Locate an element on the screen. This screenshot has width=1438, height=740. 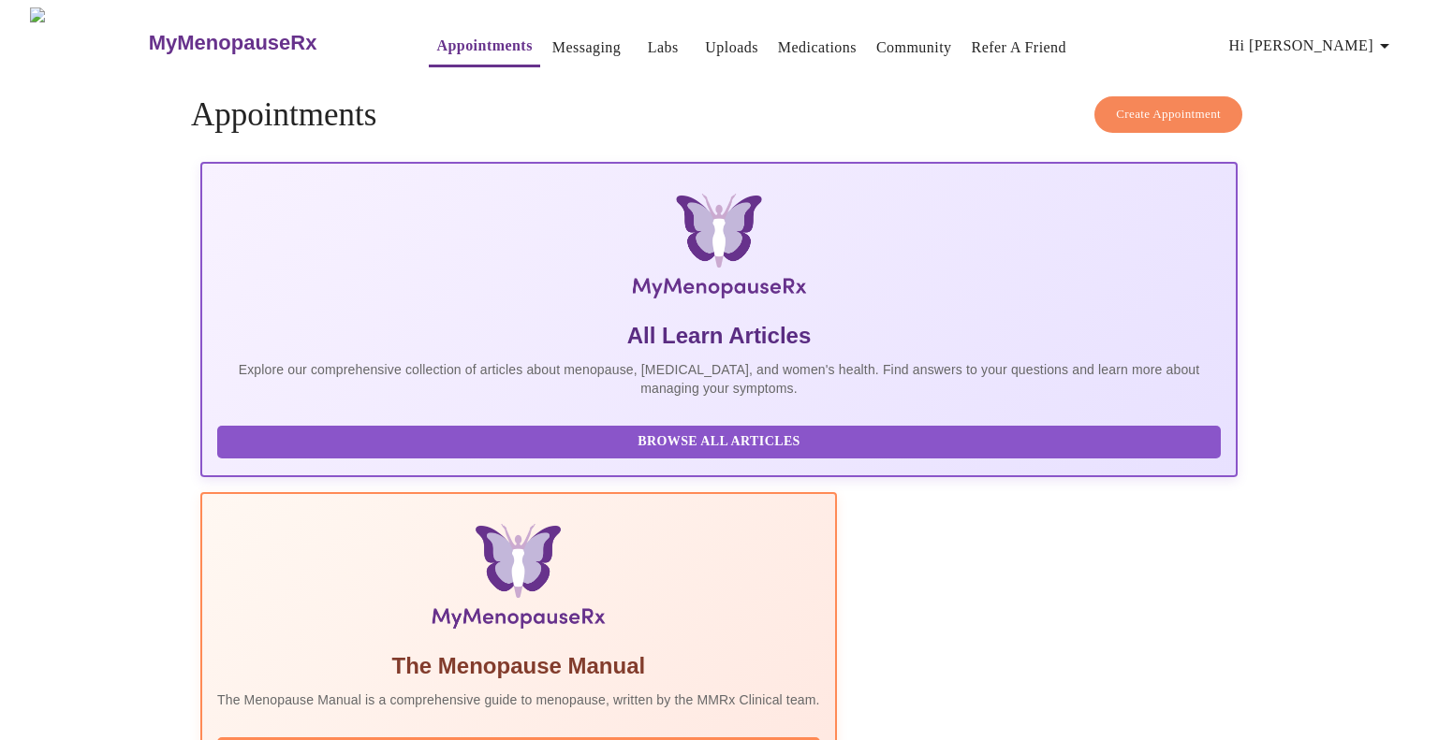
img: Menopause Manual is located at coordinates (518, 580).